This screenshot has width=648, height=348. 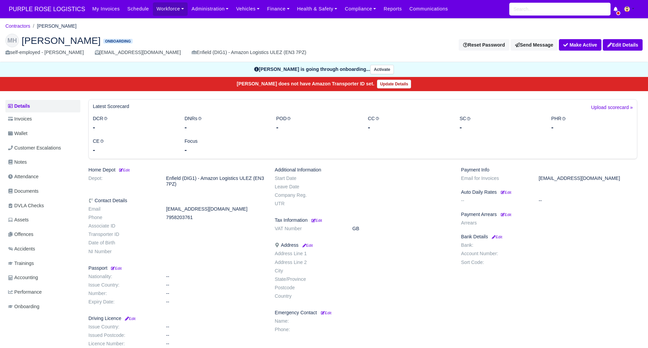 I want to click on dt: Phone:, so click(x=308, y=329).